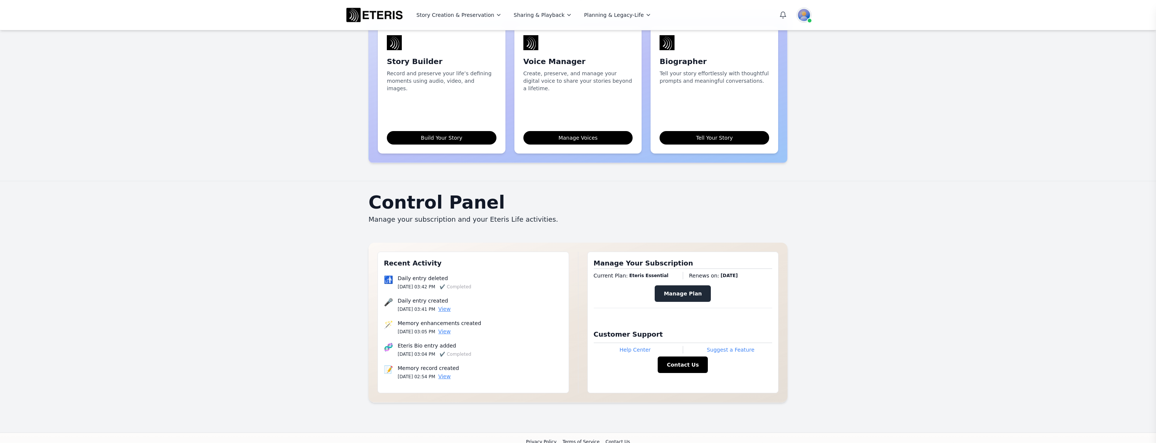  I want to click on a: Eteris Logo, so click(375, 15).